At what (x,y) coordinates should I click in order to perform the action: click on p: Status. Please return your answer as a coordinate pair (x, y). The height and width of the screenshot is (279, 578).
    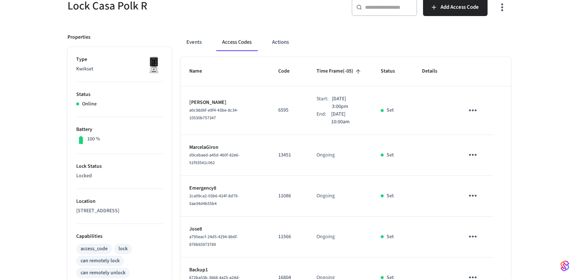
    Looking at the image, I should click on (120, 94).